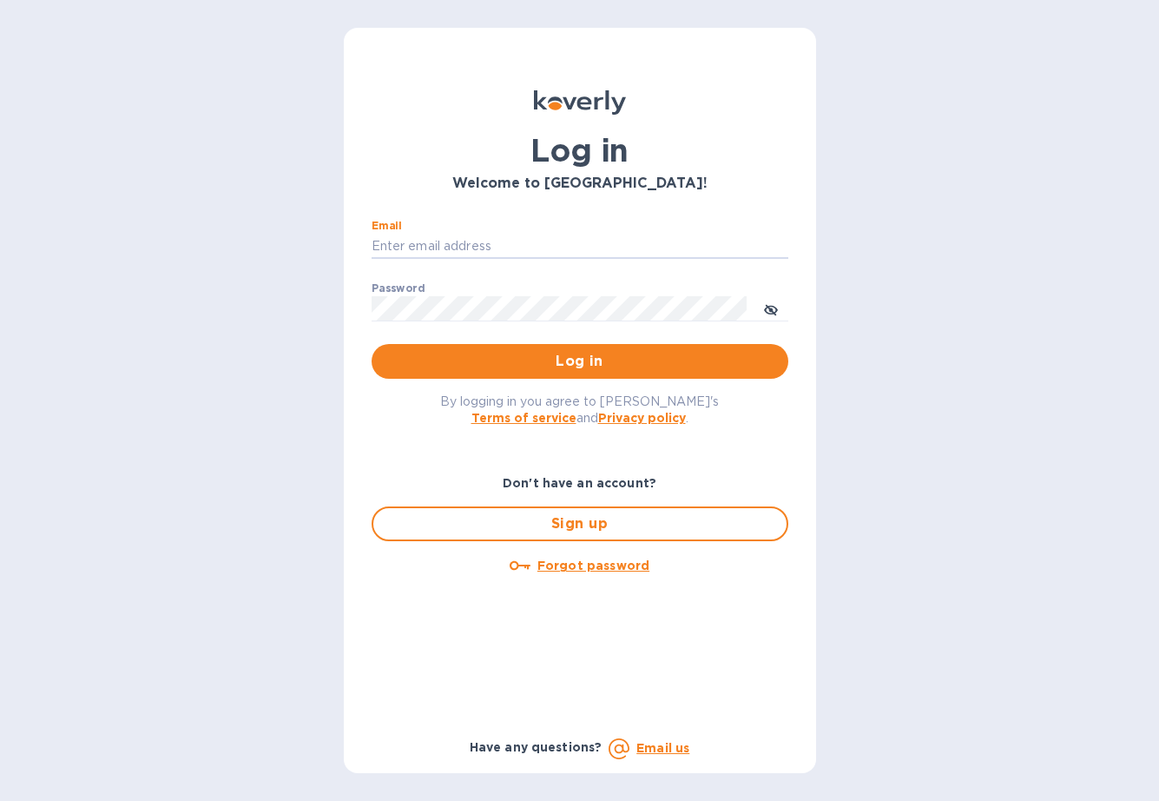 The image size is (1159, 801). What do you see at coordinates (771, 308) in the screenshot?
I see `button: toggle password visibility` at bounding box center [771, 308].